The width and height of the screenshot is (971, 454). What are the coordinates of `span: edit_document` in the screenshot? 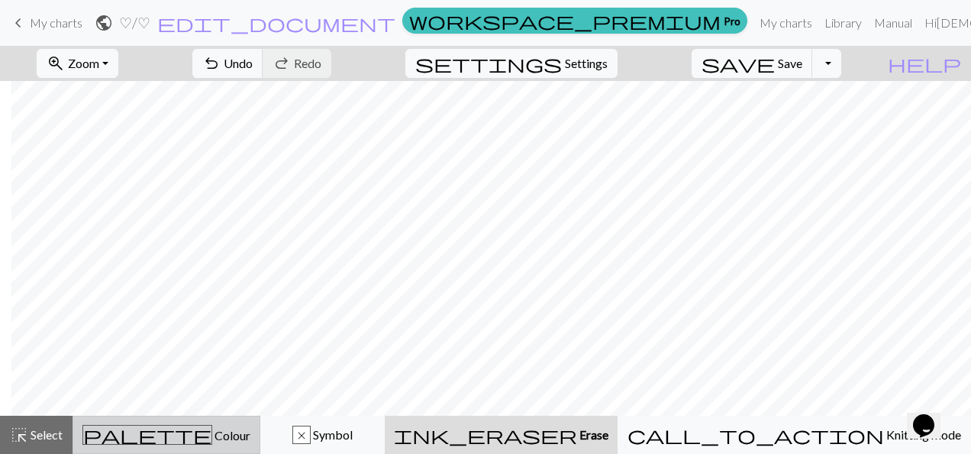 It's located at (276, 23).